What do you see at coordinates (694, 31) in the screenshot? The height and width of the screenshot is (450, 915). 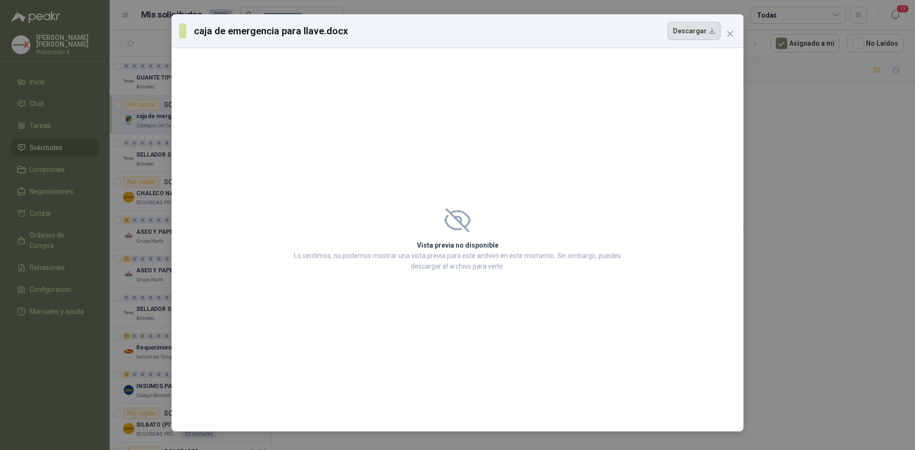 I see `button: Descargar` at bounding box center [694, 31].